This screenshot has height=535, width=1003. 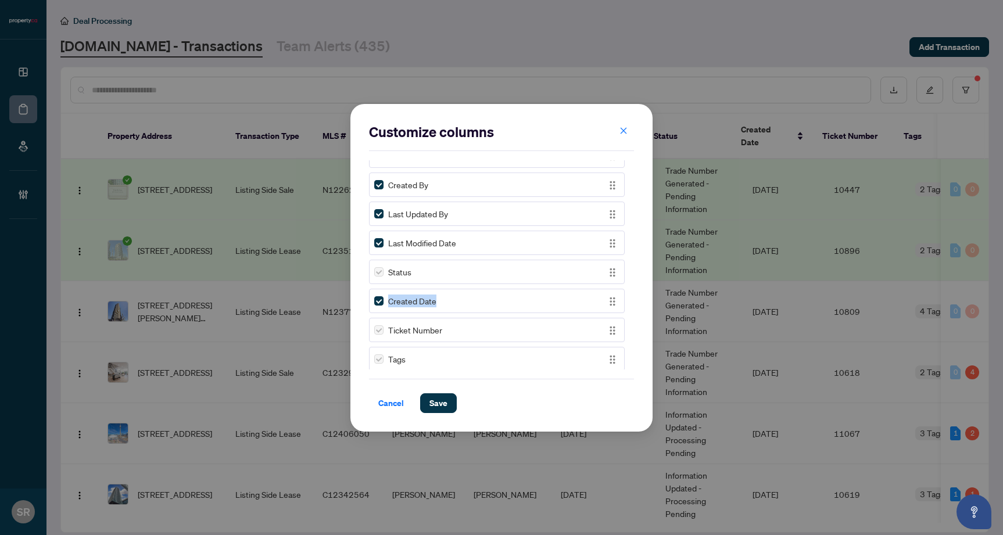 I want to click on span: Created Date, so click(x=412, y=301).